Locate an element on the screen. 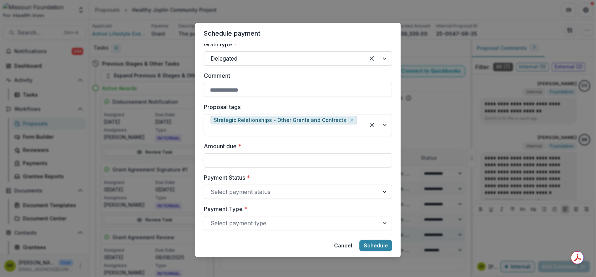 Image resolution: width=596 pixels, height=277 pixels. span: Strategic Relationships - Other Grants and Contracts is located at coordinates (280, 120).